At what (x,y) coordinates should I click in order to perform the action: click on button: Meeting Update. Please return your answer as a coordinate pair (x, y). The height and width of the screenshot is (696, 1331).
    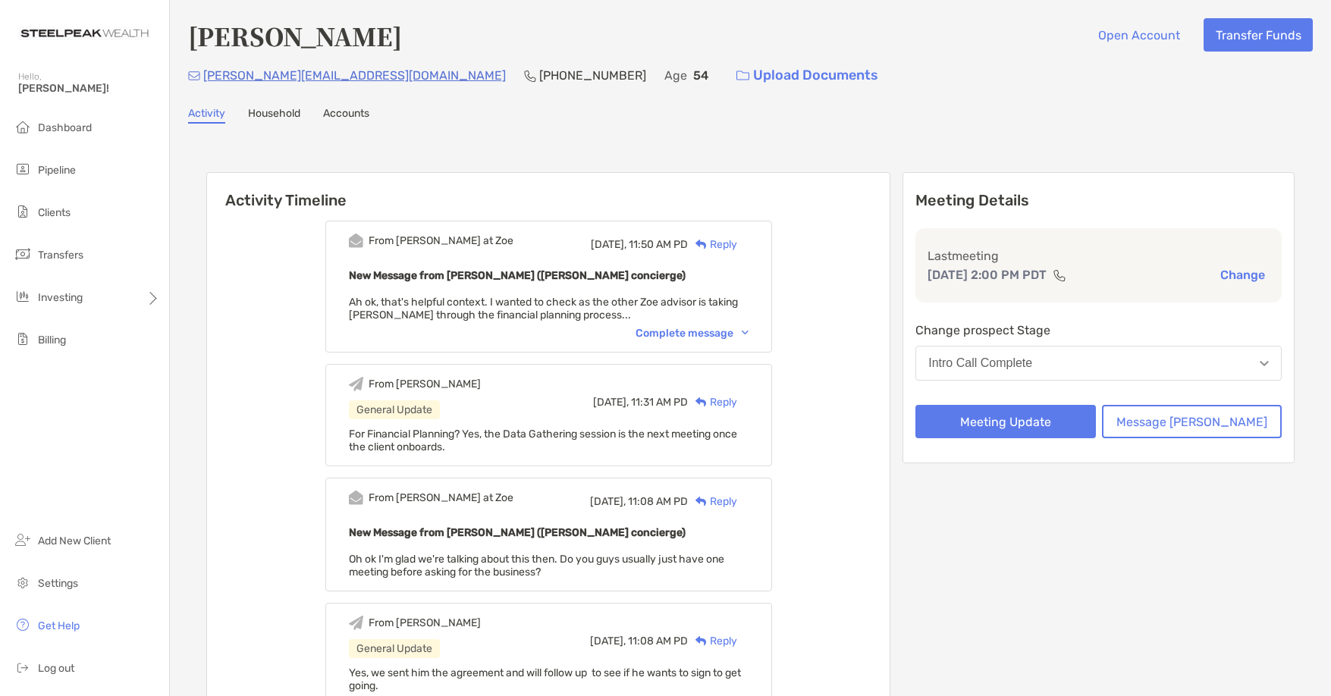
    Looking at the image, I should click on (1005, 422).